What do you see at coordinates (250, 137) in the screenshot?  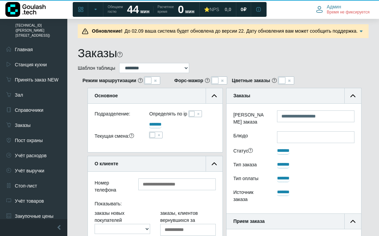 I see `label: Блюдо` at bounding box center [250, 137].